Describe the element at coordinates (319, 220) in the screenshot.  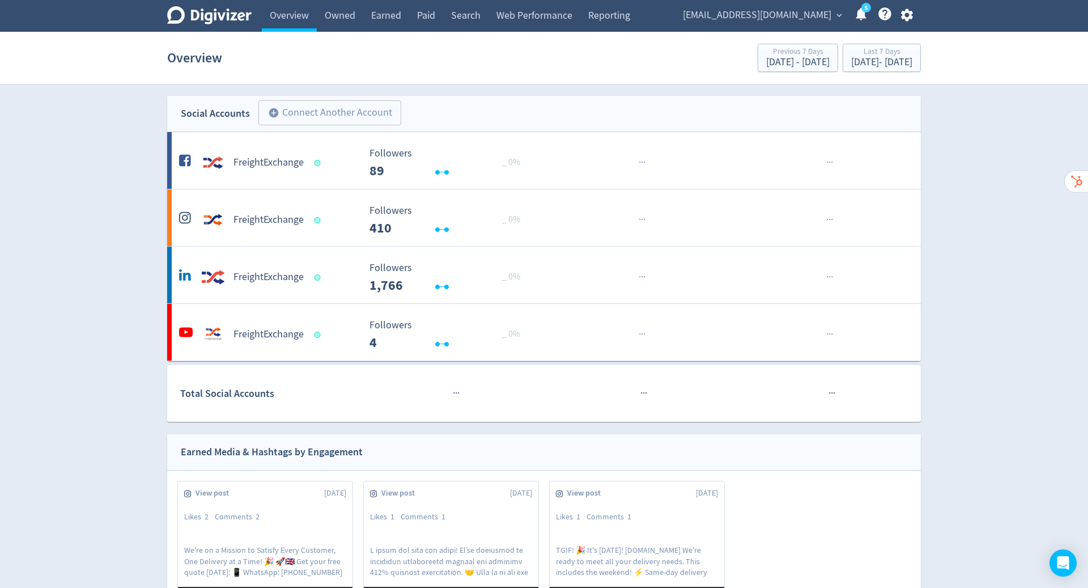
I see `span: Data last synced: 14 Sep 2025, 8:02pm (AEST)` at that location.